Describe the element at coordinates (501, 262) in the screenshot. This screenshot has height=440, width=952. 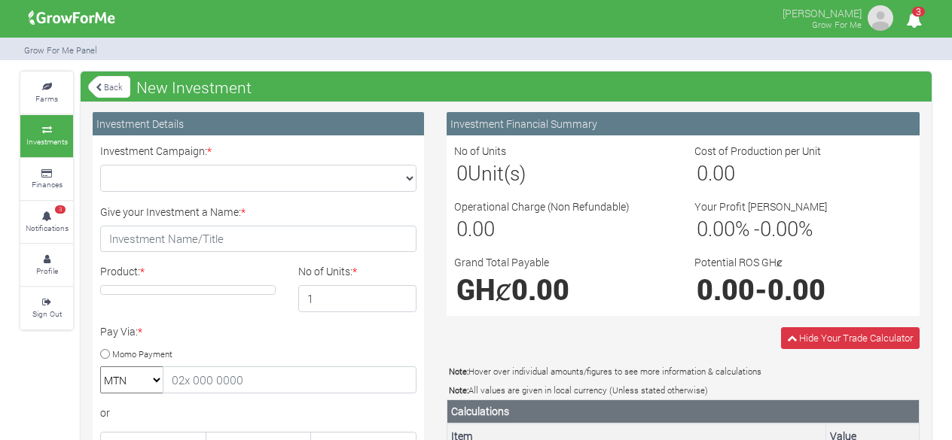
I see `label: Grand Total Payable` at that location.